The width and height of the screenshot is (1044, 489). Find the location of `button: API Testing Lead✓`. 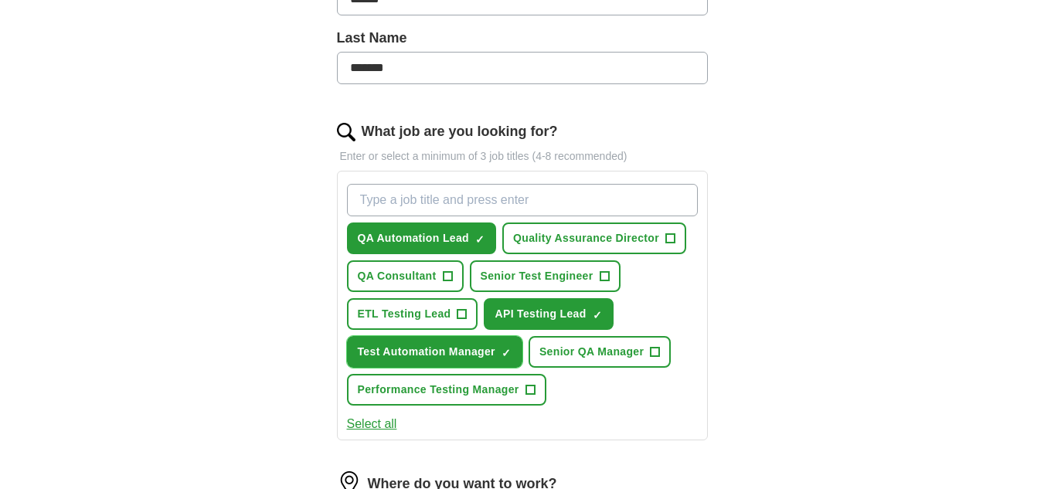

button: API Testing Lead✓ is located at coordinates (548, 314).